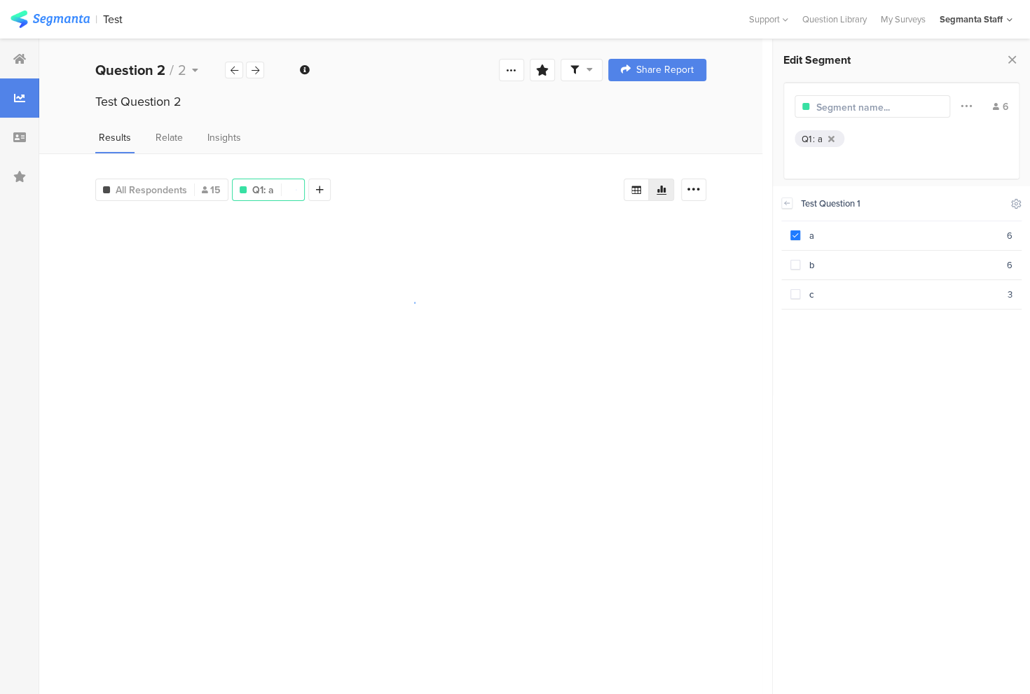 The width and height of the screenshot is (1030, 694). I want to click on img: segmanta logo, so click(50, 19).